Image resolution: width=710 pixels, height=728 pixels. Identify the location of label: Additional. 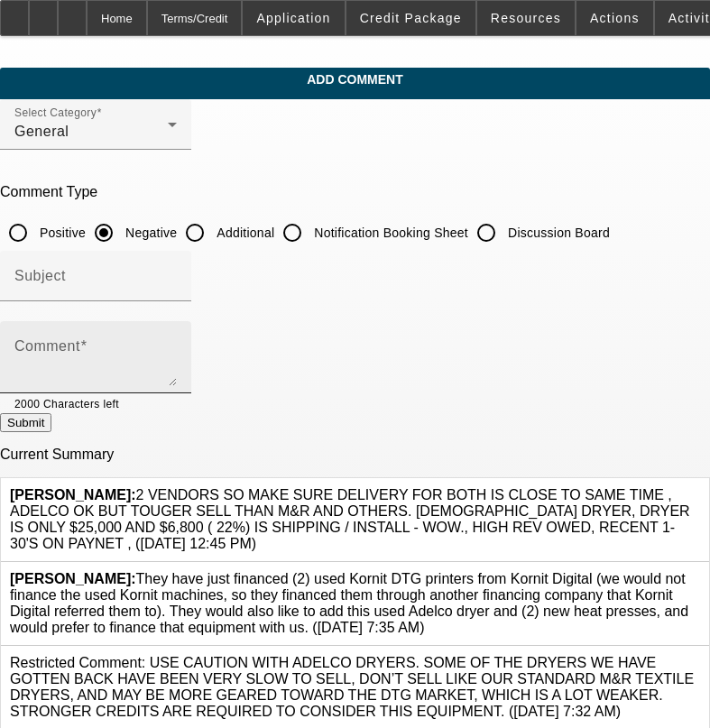
(244, 233).